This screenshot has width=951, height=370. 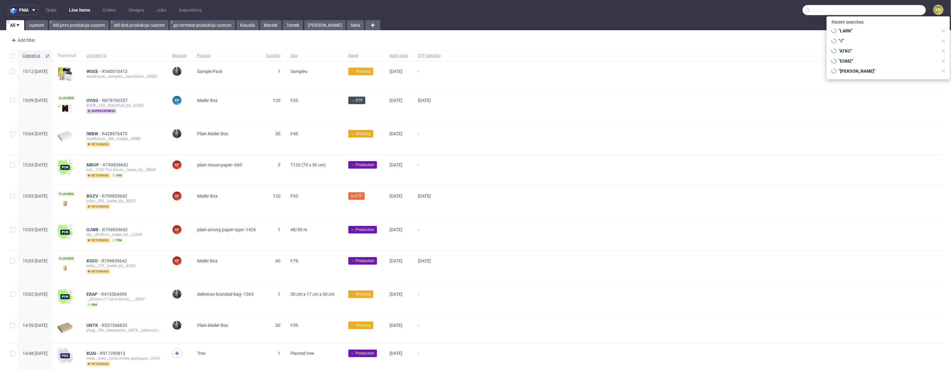 What do you see at coordinates (113, 353) in the screenshot?
I see `span: R917290812` at bounding box center [113, 353].